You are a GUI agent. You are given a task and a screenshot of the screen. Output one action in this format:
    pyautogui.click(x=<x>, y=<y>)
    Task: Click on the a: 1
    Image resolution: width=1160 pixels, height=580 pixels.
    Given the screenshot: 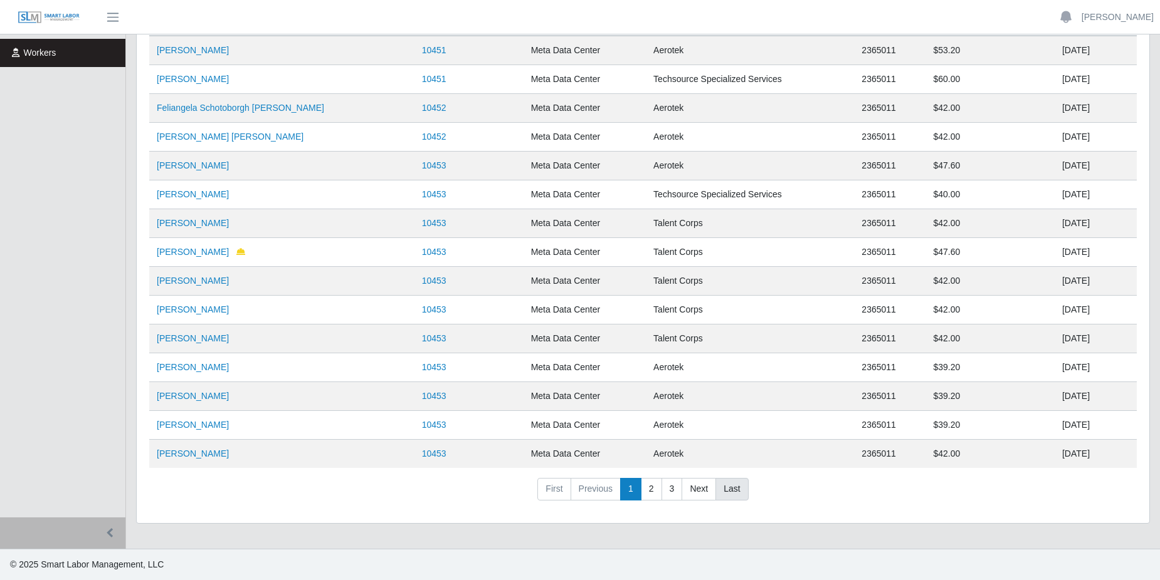 What is the action you would take?
    pyautogui.click(x=631, y=490)
    